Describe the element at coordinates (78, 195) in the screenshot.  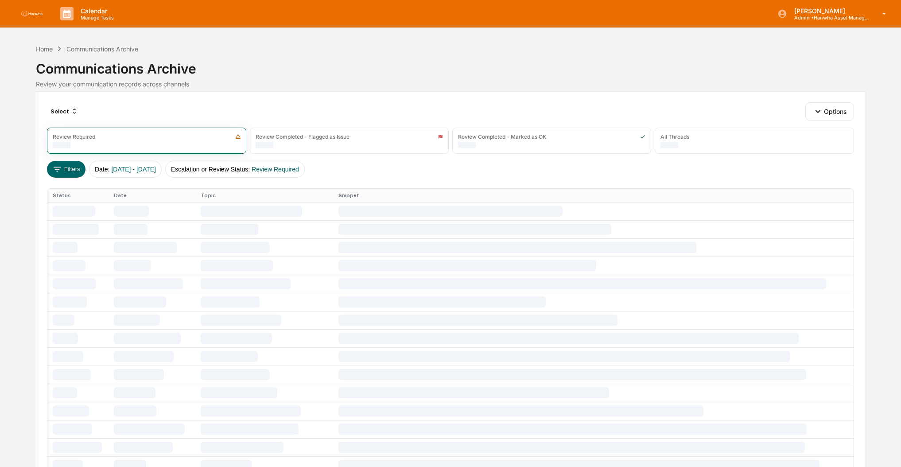
I see `th: Status` at that location.